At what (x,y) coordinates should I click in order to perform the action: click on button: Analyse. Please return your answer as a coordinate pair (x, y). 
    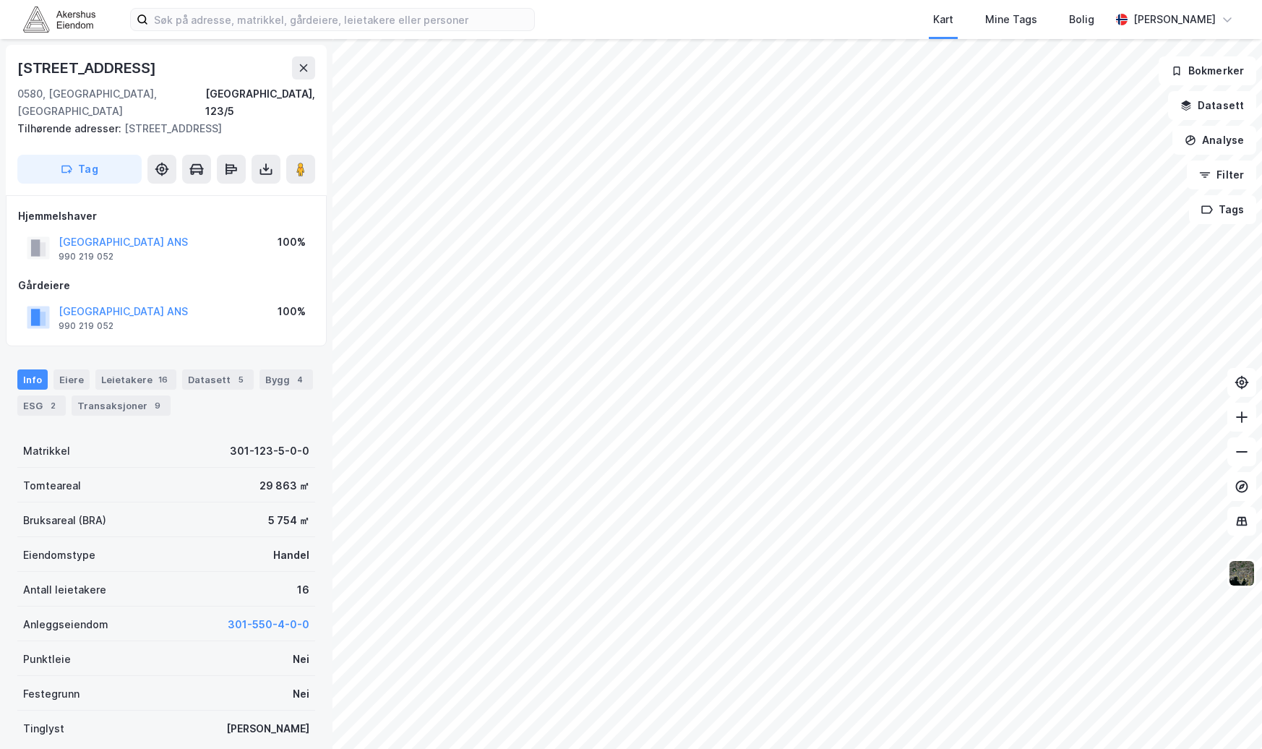
    Looking at the image, I should click on (1215, 140).